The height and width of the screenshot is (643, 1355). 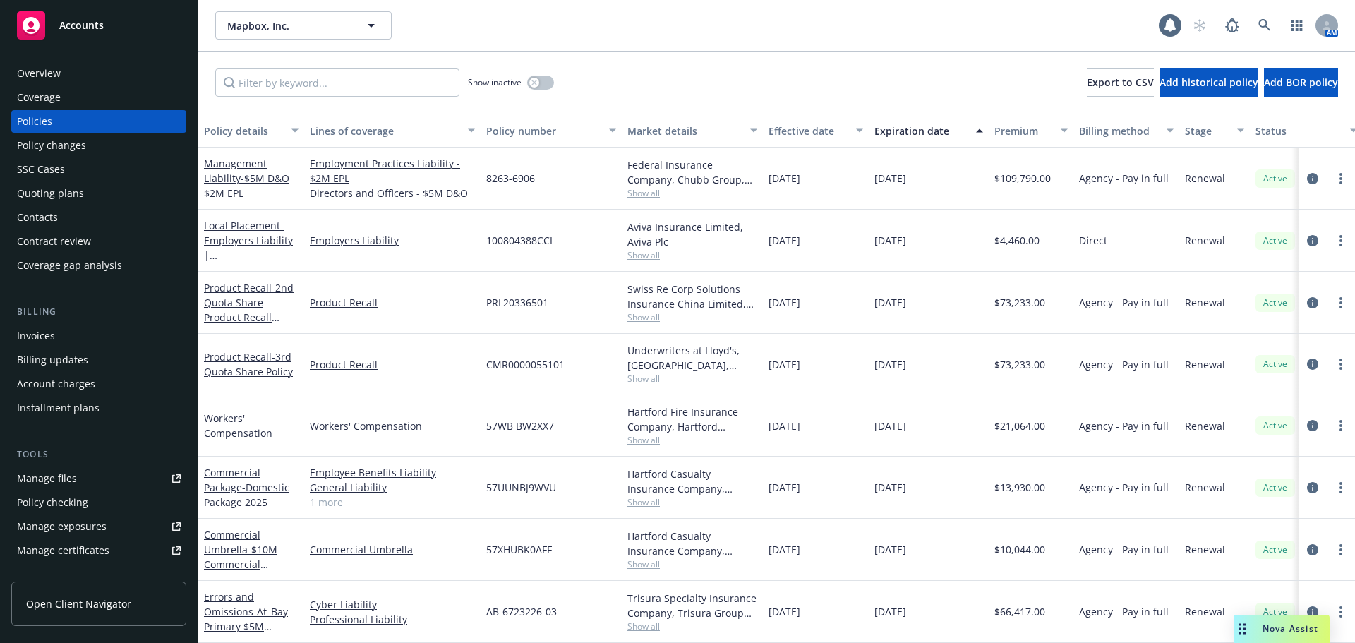 I want to click on span: Export to CSV, so click(x=1120, y=82).